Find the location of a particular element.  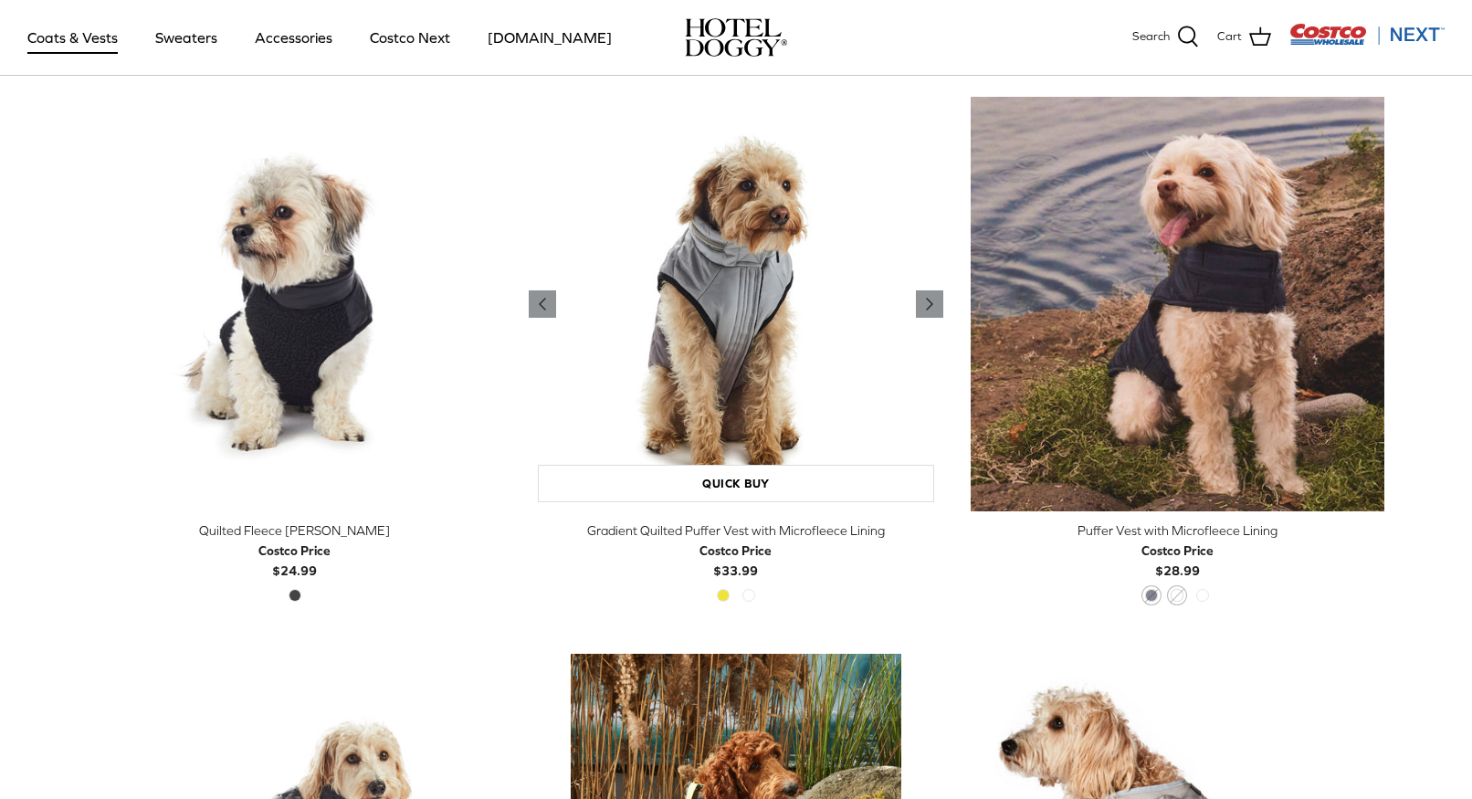

a: Quilted Fleece Melton Vest is located at coordinates (294, 303).